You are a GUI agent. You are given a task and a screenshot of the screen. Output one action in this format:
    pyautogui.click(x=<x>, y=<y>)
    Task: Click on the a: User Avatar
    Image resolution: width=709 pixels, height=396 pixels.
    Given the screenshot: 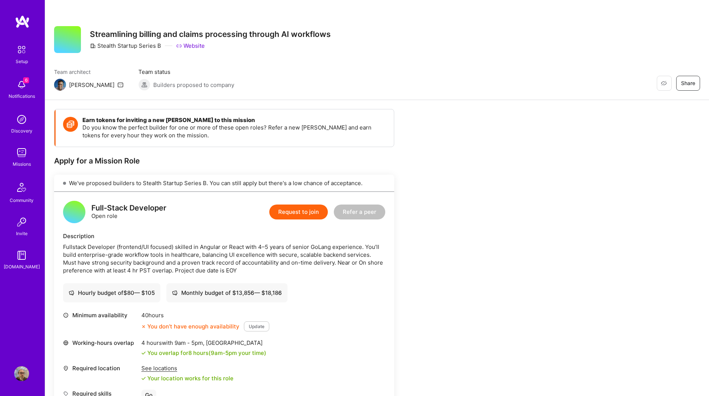 What is the action you would take?
    pyautogui.click(x=22, y=373)
    